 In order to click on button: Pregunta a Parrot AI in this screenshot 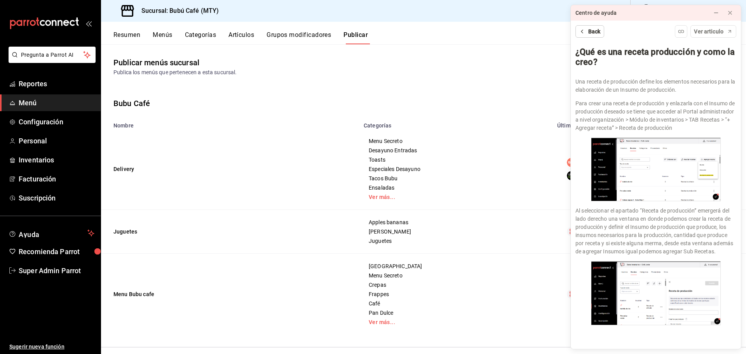, I will do `click(52, 55)`.